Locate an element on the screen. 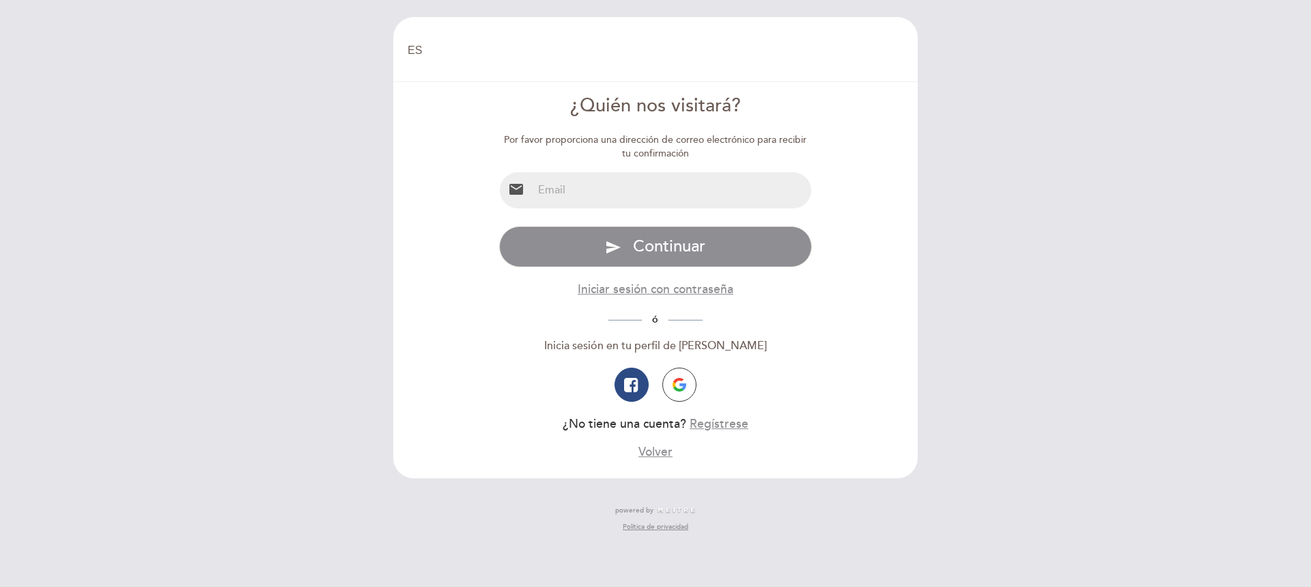  div: Por favor proporciona una dirección de correo electrónico para recibir tu confirmación is located at coordinates (656, 147).